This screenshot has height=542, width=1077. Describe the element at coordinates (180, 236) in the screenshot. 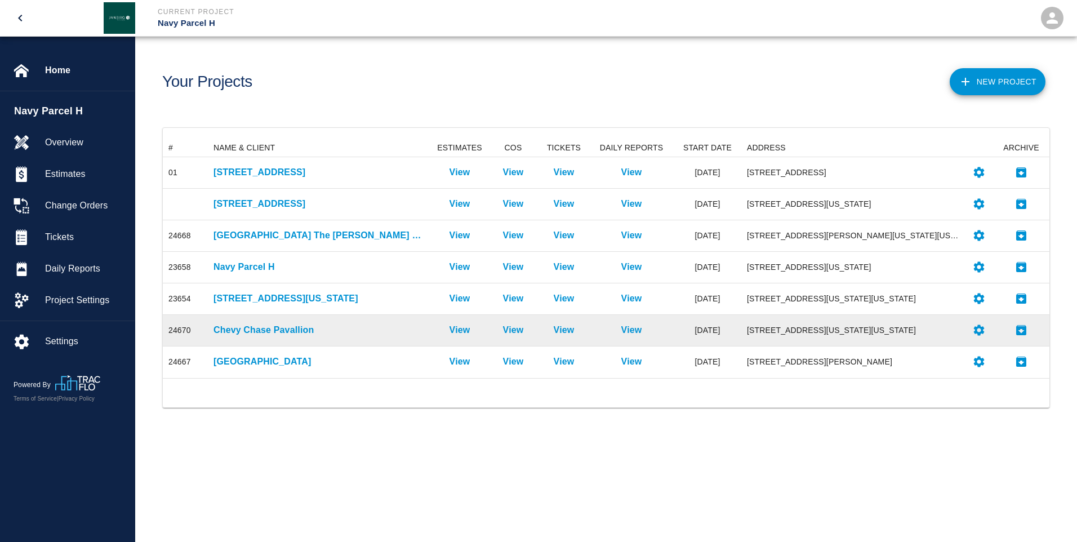

I see `div: 24668` at that location.